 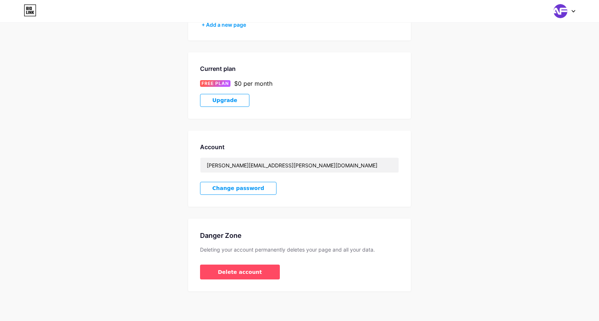 I want to click on div: Deleting your account permanently deletes your page and all your data., so click(x=299, y=249).